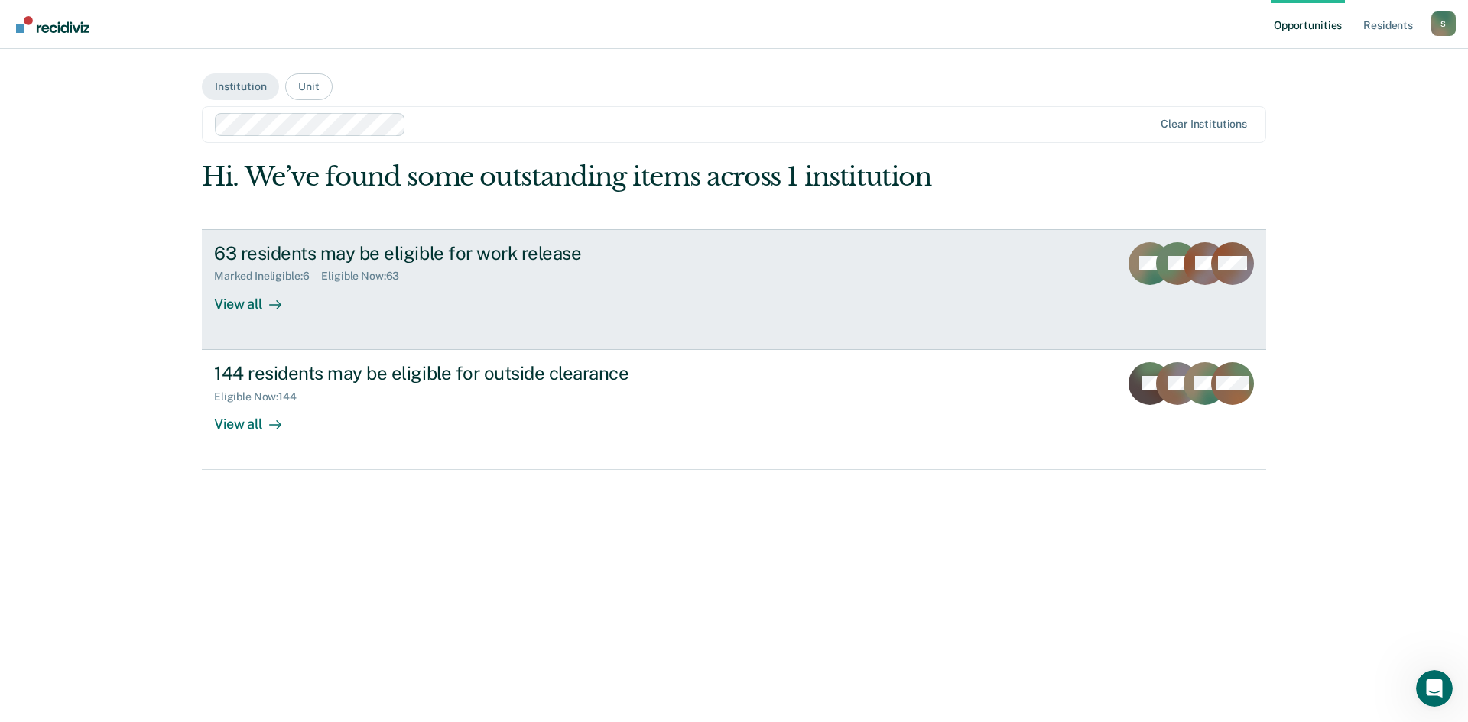 The image size is (1468, 722). What do you see at coordinates (229, 508) in the screenshot?
I see `button: Messages` at bounding box center [229, 508].